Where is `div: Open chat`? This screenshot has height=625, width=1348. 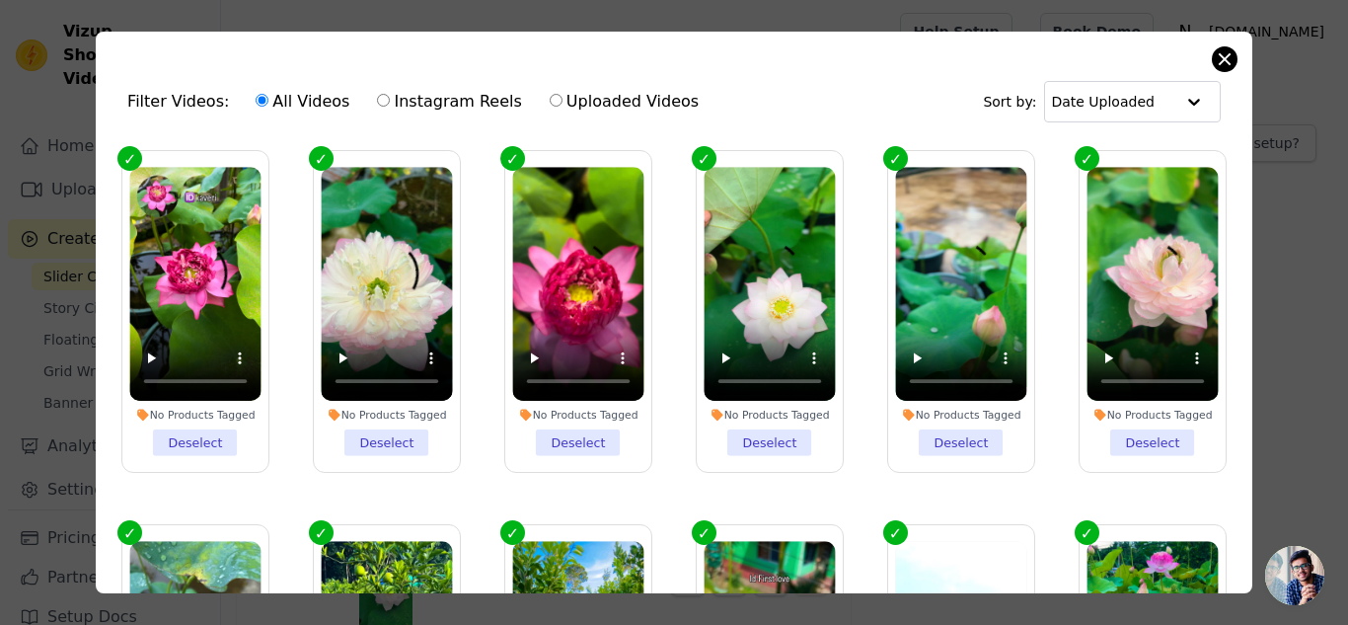
div: Open chat is located at coordinates (1295, 575).